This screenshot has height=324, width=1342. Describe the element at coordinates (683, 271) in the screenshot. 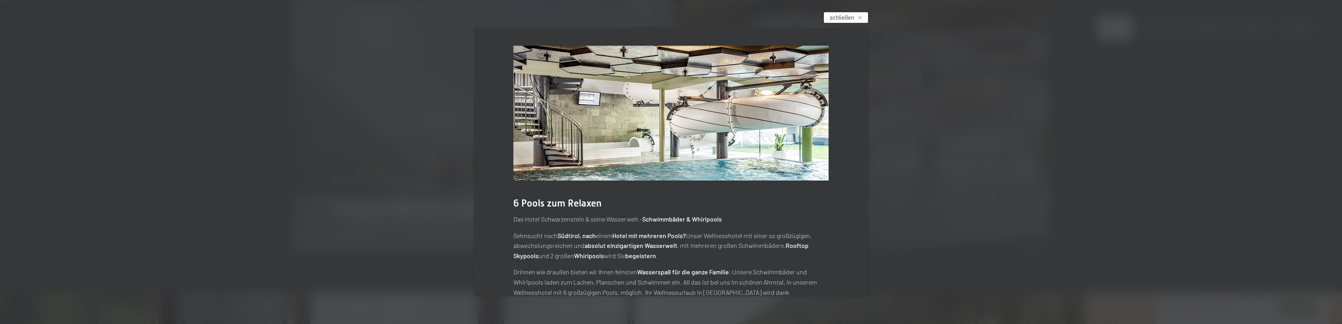

I see `strong: Wasserspaß für die ganze Familie` at that location.